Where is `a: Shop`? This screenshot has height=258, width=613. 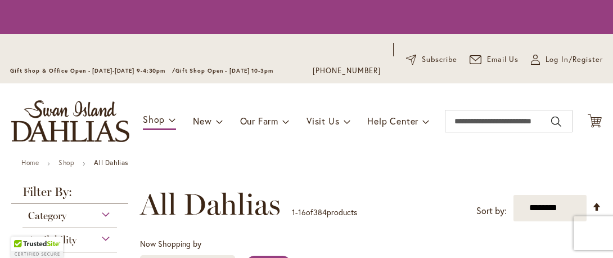
a: Shop is located at coordinates (66, 162).